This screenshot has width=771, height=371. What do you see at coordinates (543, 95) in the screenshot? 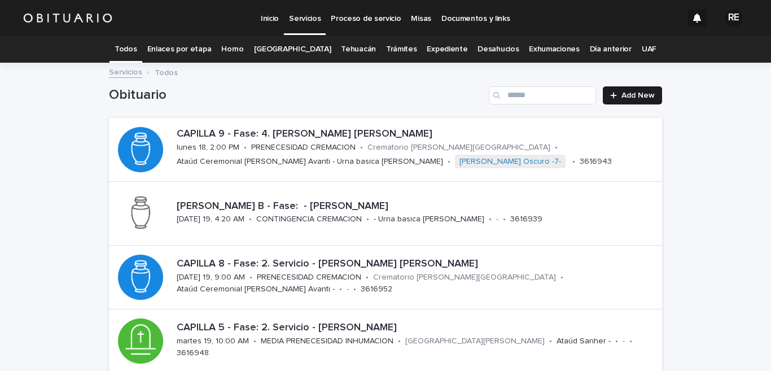
I see `input: Search` at bounding box center [543, 95].